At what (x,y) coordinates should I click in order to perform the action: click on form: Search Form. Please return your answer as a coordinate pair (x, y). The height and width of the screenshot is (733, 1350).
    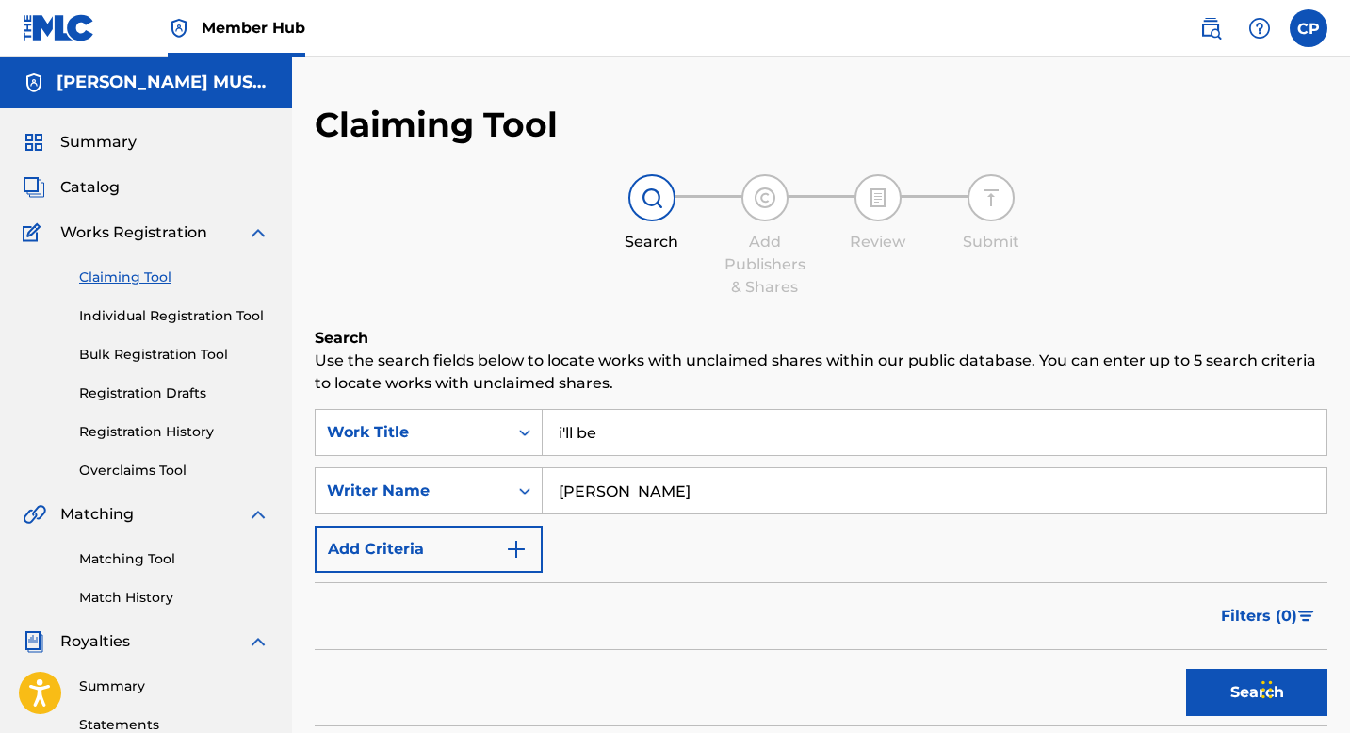
    Looking at the image, I should click on (821, 567).